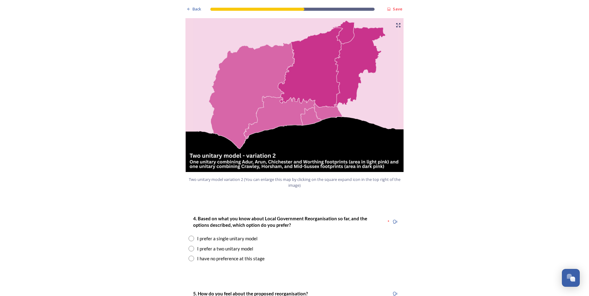 This screenshot has height=296, width=589. Describe the element at coordinates (571, 278) in the screenshot. I see `button: Open Chat` at that location.